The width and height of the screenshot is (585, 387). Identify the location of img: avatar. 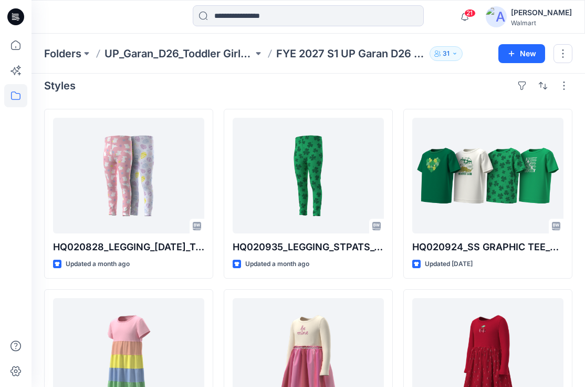
(497, 17).